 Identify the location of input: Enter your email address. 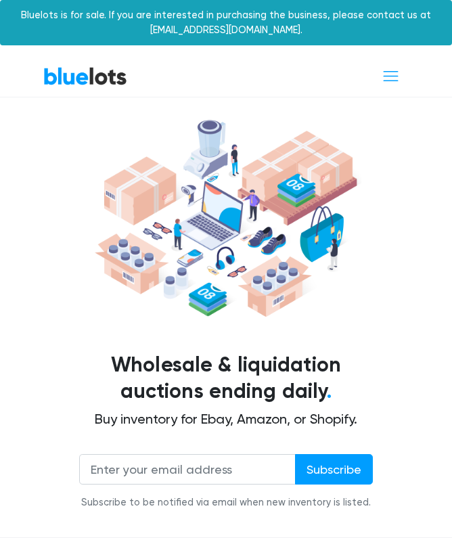
(188, 469).